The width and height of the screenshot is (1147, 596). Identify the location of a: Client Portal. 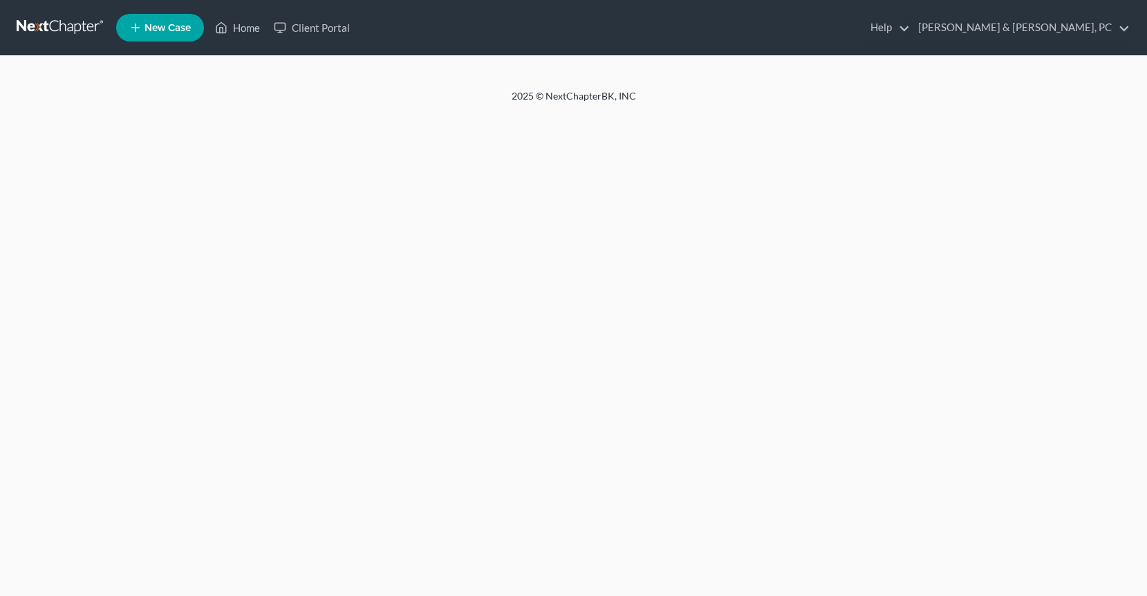
(312, 28).